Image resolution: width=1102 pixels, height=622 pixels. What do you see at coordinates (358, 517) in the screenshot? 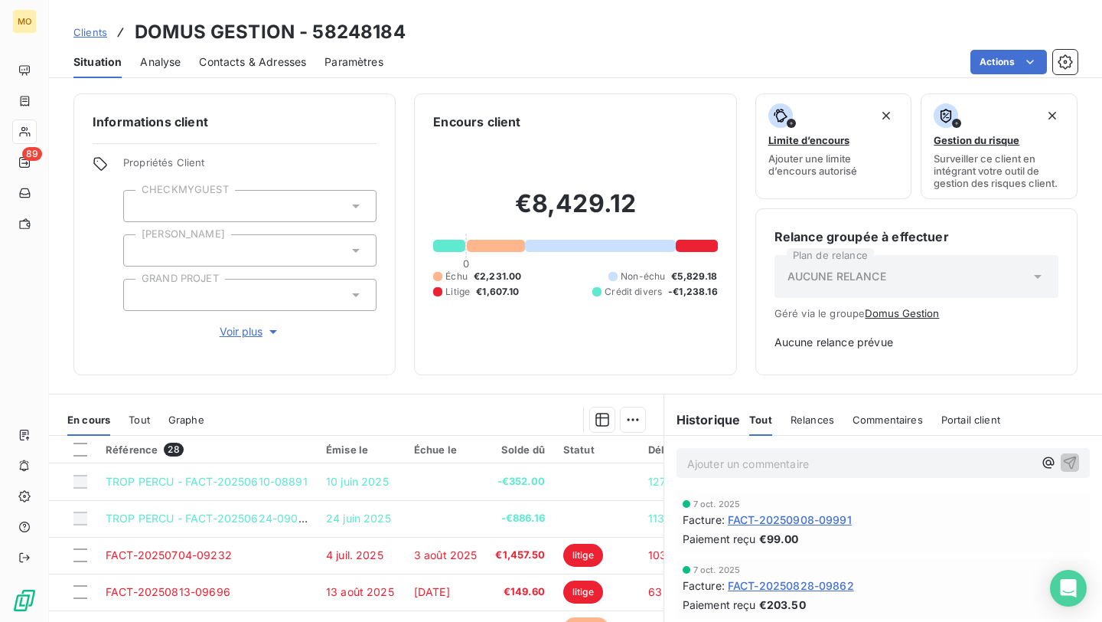
I see `span: 24 juin 2025` at bounding box center [358, 517].